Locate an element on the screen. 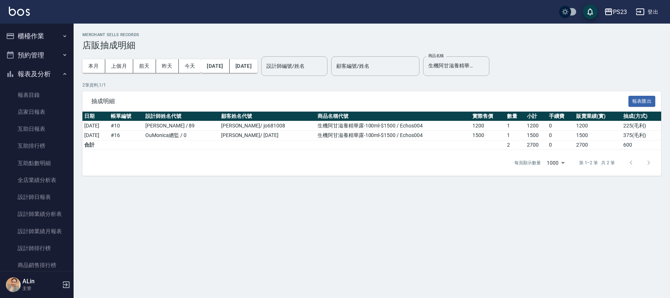  a: 報表匯出 is located at coordinates (642, 100).